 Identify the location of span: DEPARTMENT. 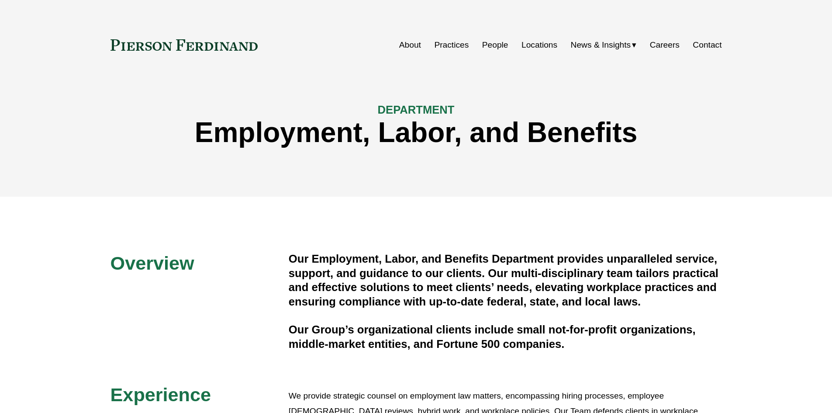
(416, 110).